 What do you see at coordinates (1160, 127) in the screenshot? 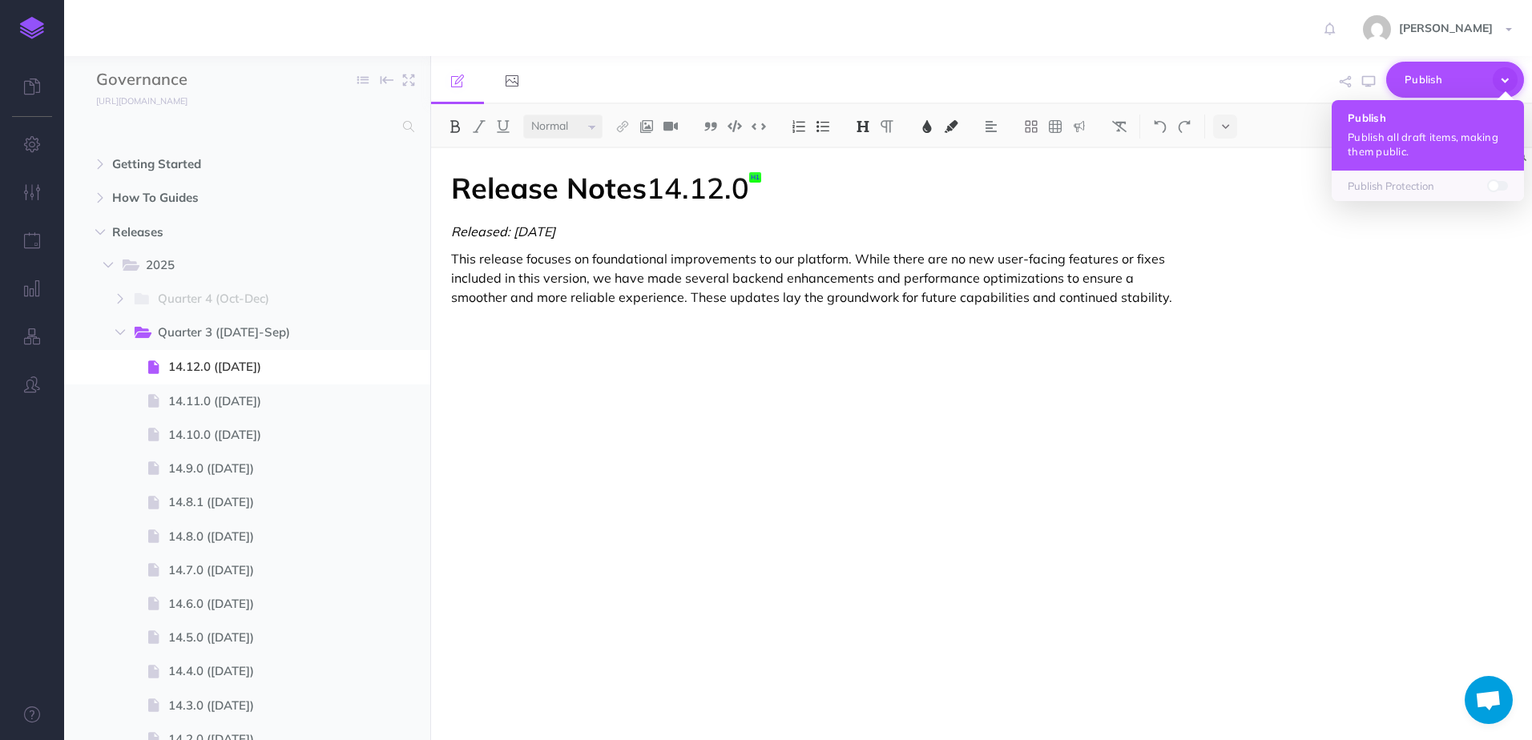
I see `img: Undo` at bounding box center [1160, 127].